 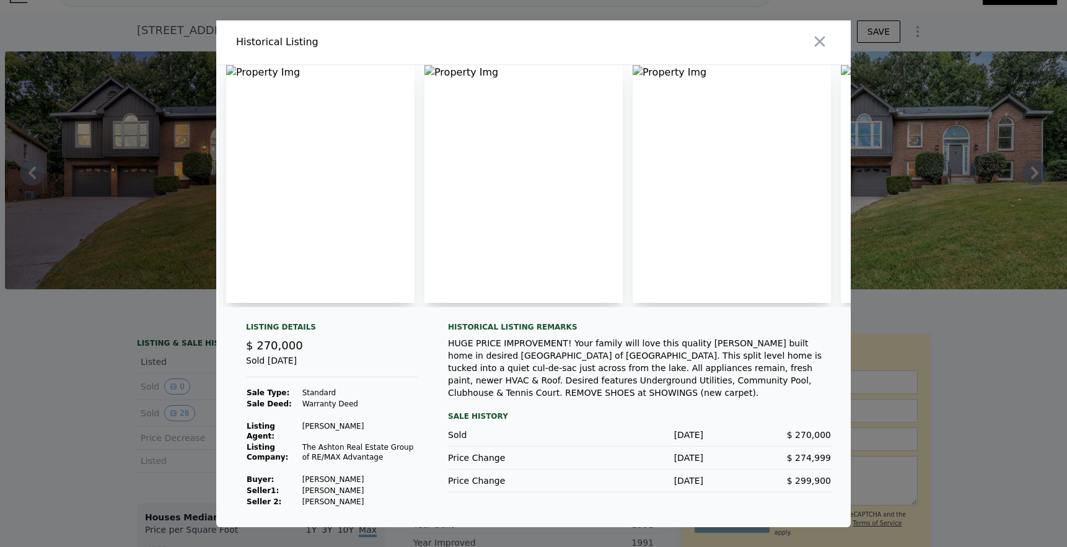 What do you see at coordinates (512, 435) in the screenshot?
I see `div: Sold` at bounding box center [512, 435].